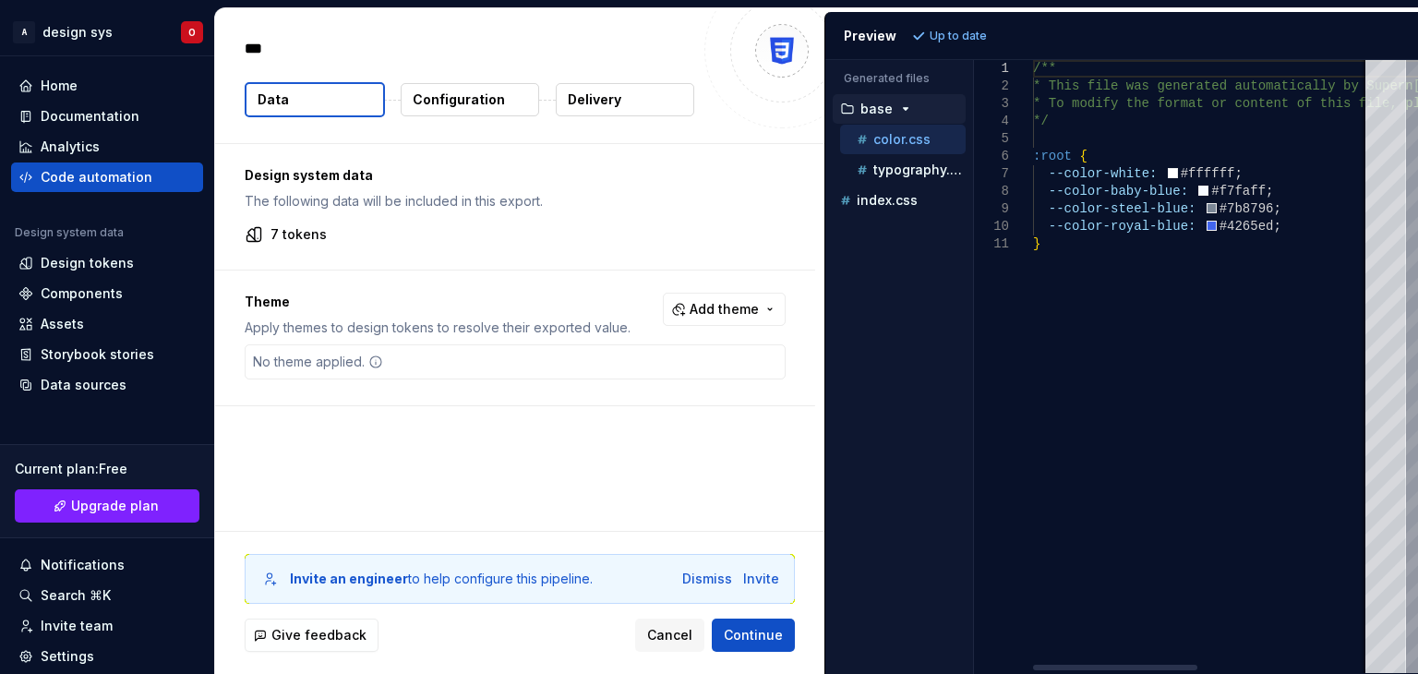 This screenshot has width=1418, height=674. I want to click on button: Give feedback, so click(311, 635).